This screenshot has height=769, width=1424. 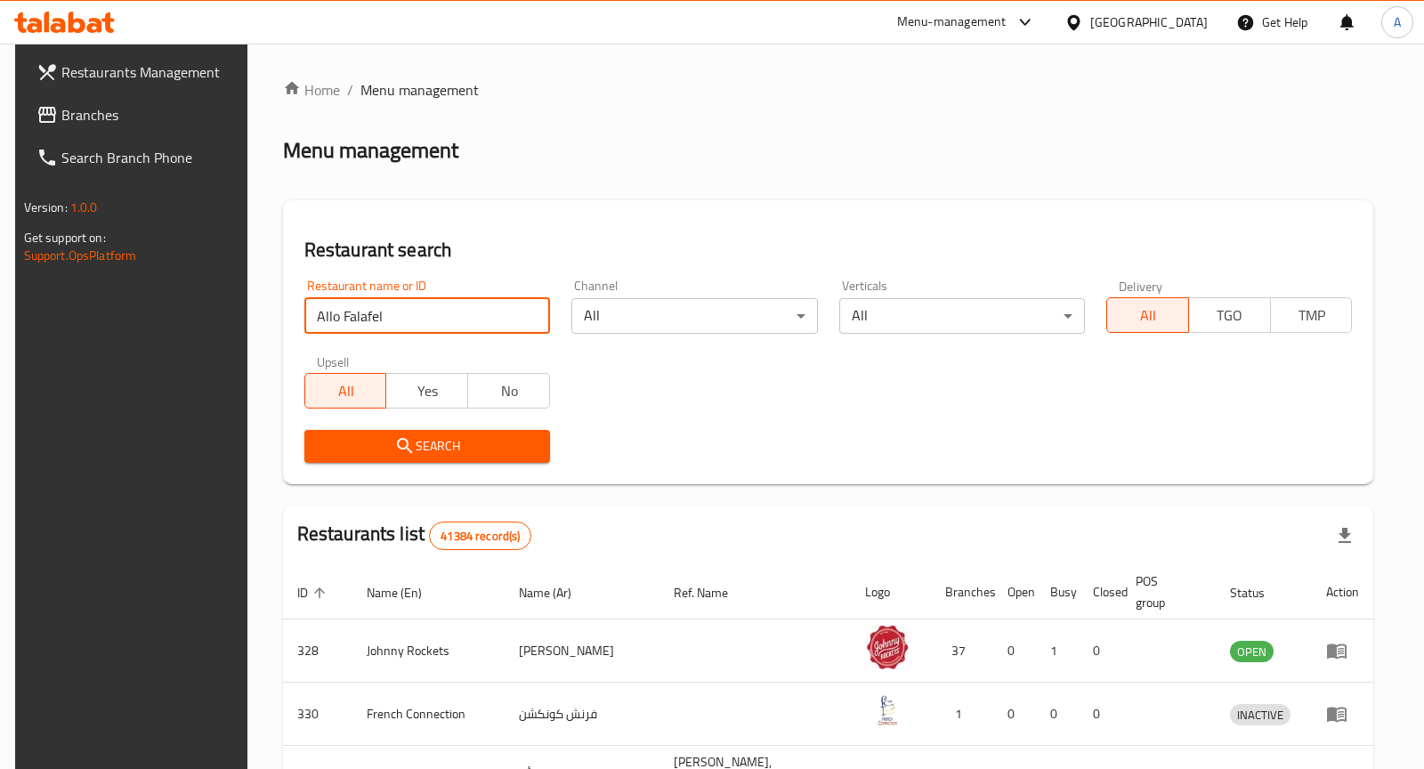 I want to click on div: Menu-management, so click(x=951, y=22).